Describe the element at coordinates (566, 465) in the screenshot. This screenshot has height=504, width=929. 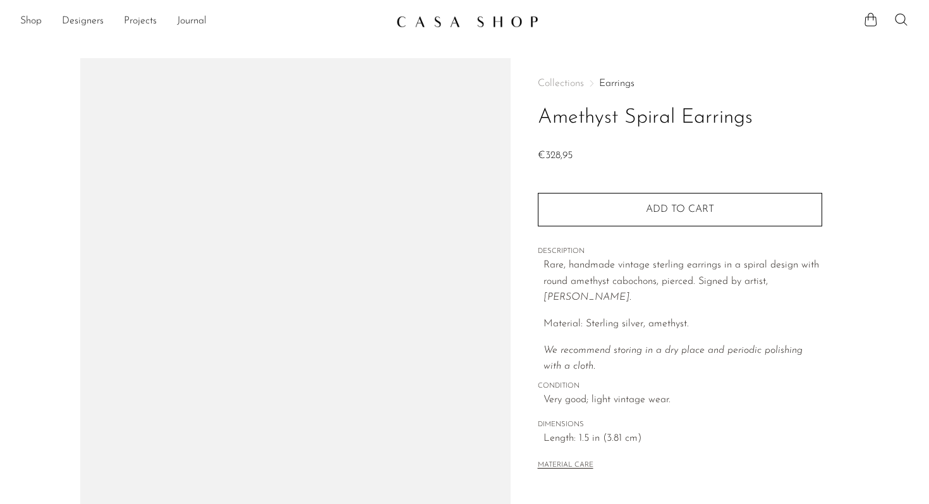
I see `button: MATERIAL CARE` at that location.